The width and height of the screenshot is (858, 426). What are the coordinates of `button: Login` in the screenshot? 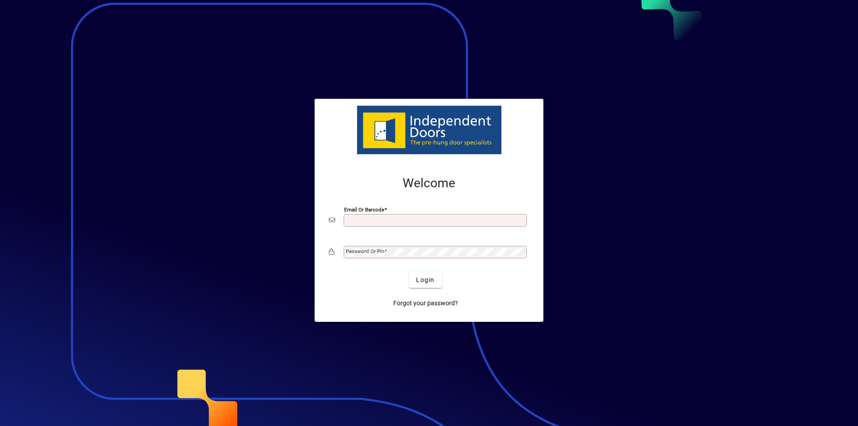 It's located at (425, 280).